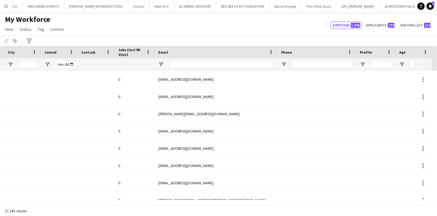 This screenshot has height=216, width=437. Describe the element at coordinates (26, 29) in the screenshot. I see `a: Status` at that location.